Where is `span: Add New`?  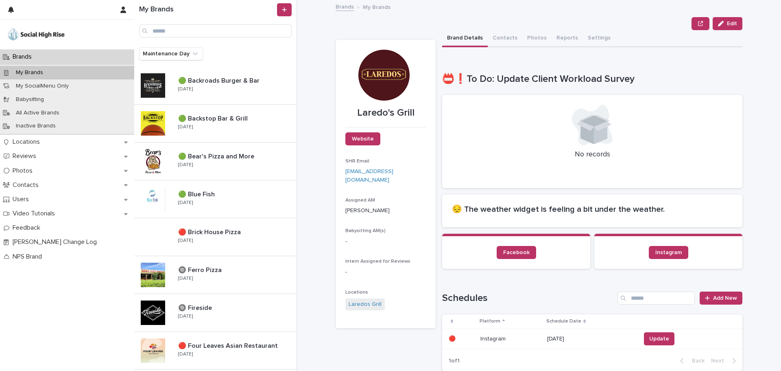
span: Add New is located at coordinates (725, 298).